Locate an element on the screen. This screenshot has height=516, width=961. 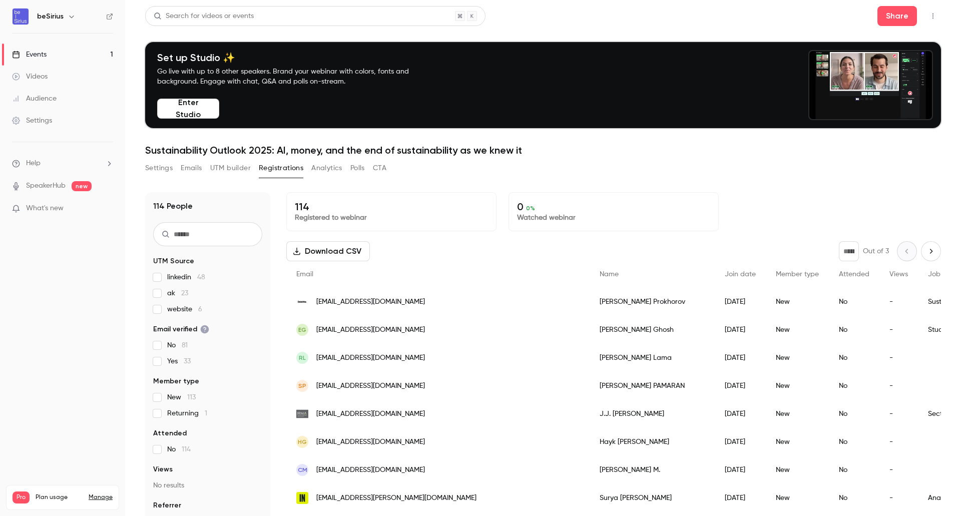
p: Watched webinar is located at coordinates (614, 218).